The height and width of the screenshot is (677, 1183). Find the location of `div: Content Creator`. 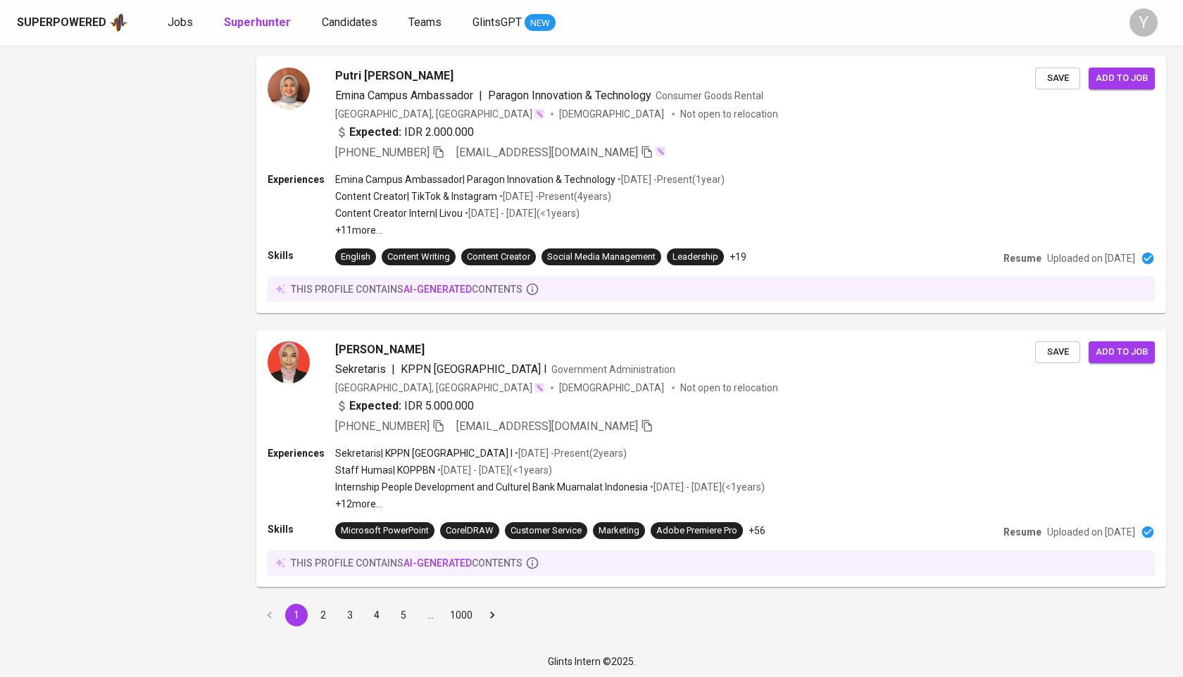

div: Content Creator is located at coordinates (498, 257).